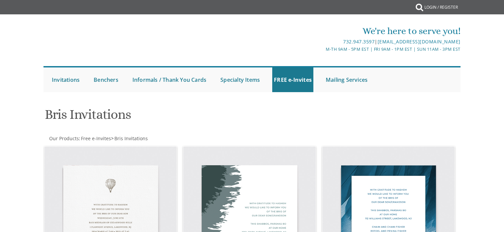  Describe the element at coordinates (346, 80) in the screenshot. I see `a: Mailing Services` at that location.